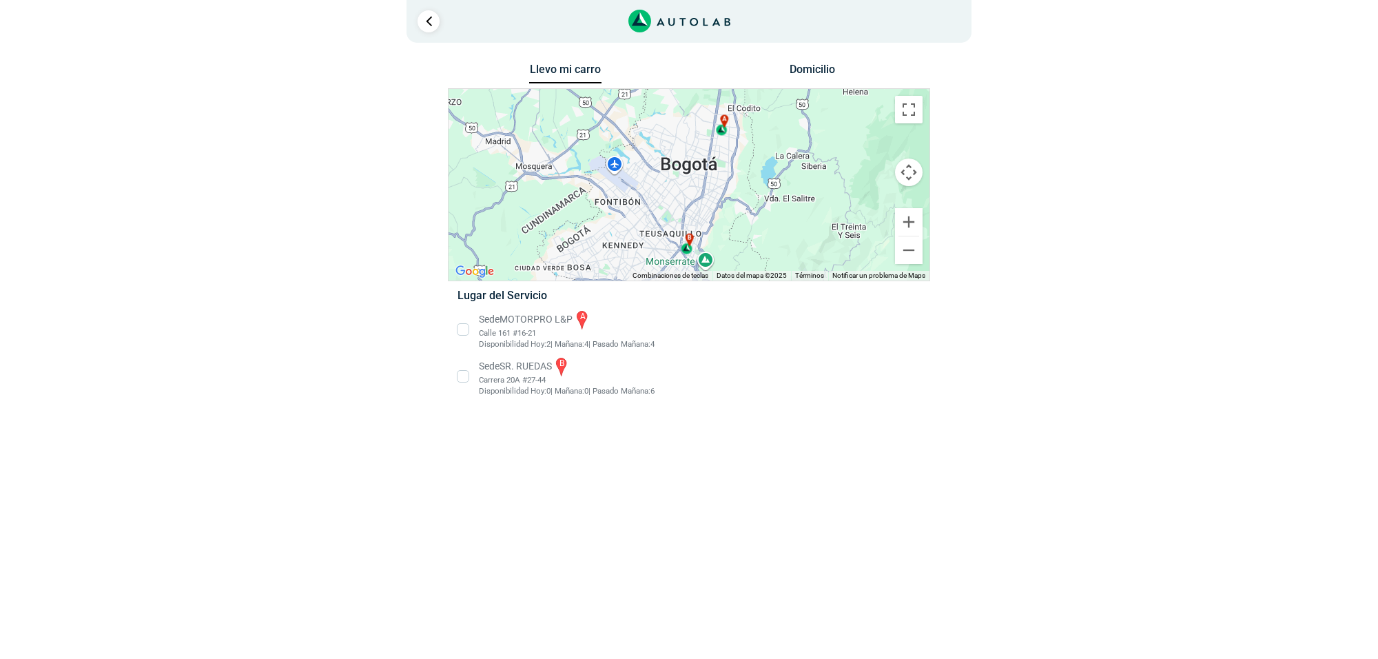 This screenshot has width=1378, height=659. What do you see at coordinates (909, 222) in the screenshot?
I see `button: Ampliar` at bounding box center [909, 222].